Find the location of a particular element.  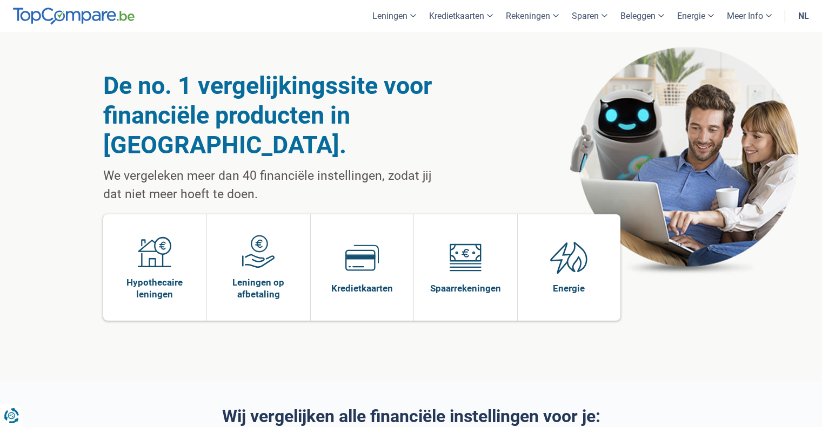

img: Leningen op afbetaling is located at coordinates (258, 252).